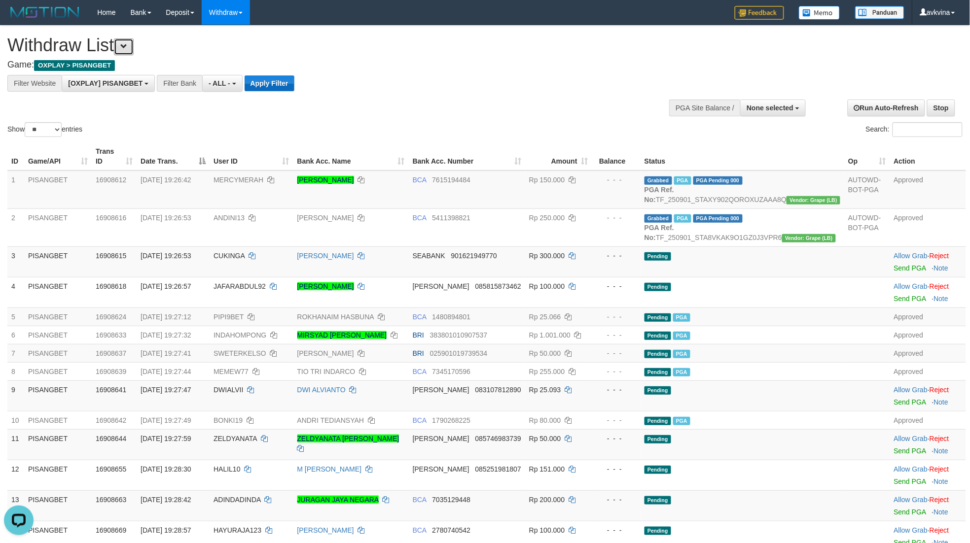  What do you see at coordinates (451, 317) in the screenshot?
I see `span: Copy 1480894801 to clipboard` at bounding box center [451, 317].